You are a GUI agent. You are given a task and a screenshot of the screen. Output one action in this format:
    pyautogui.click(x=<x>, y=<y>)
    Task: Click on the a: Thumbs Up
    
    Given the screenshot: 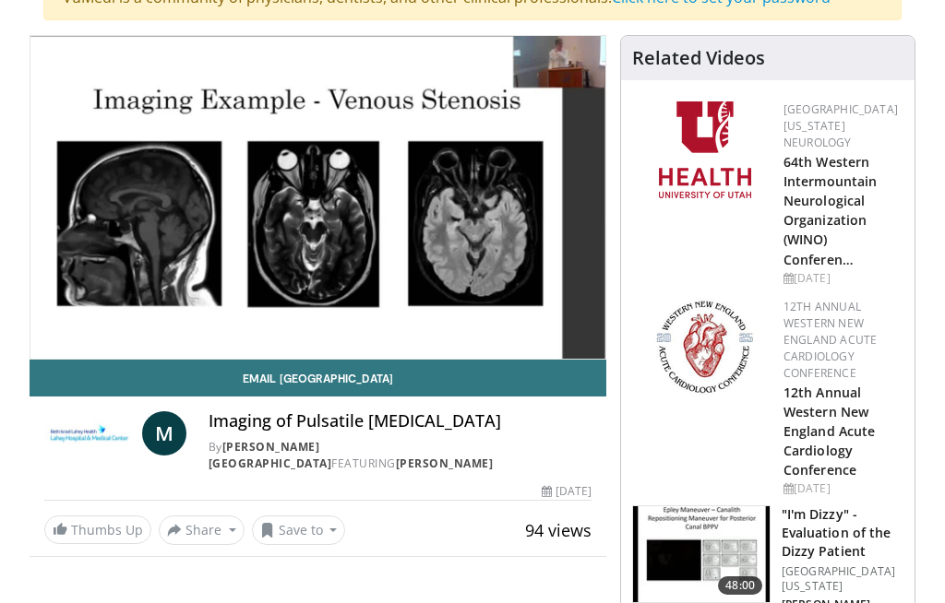 What is the action you would take?
    pyautogui.click(x=98, y=530)
    